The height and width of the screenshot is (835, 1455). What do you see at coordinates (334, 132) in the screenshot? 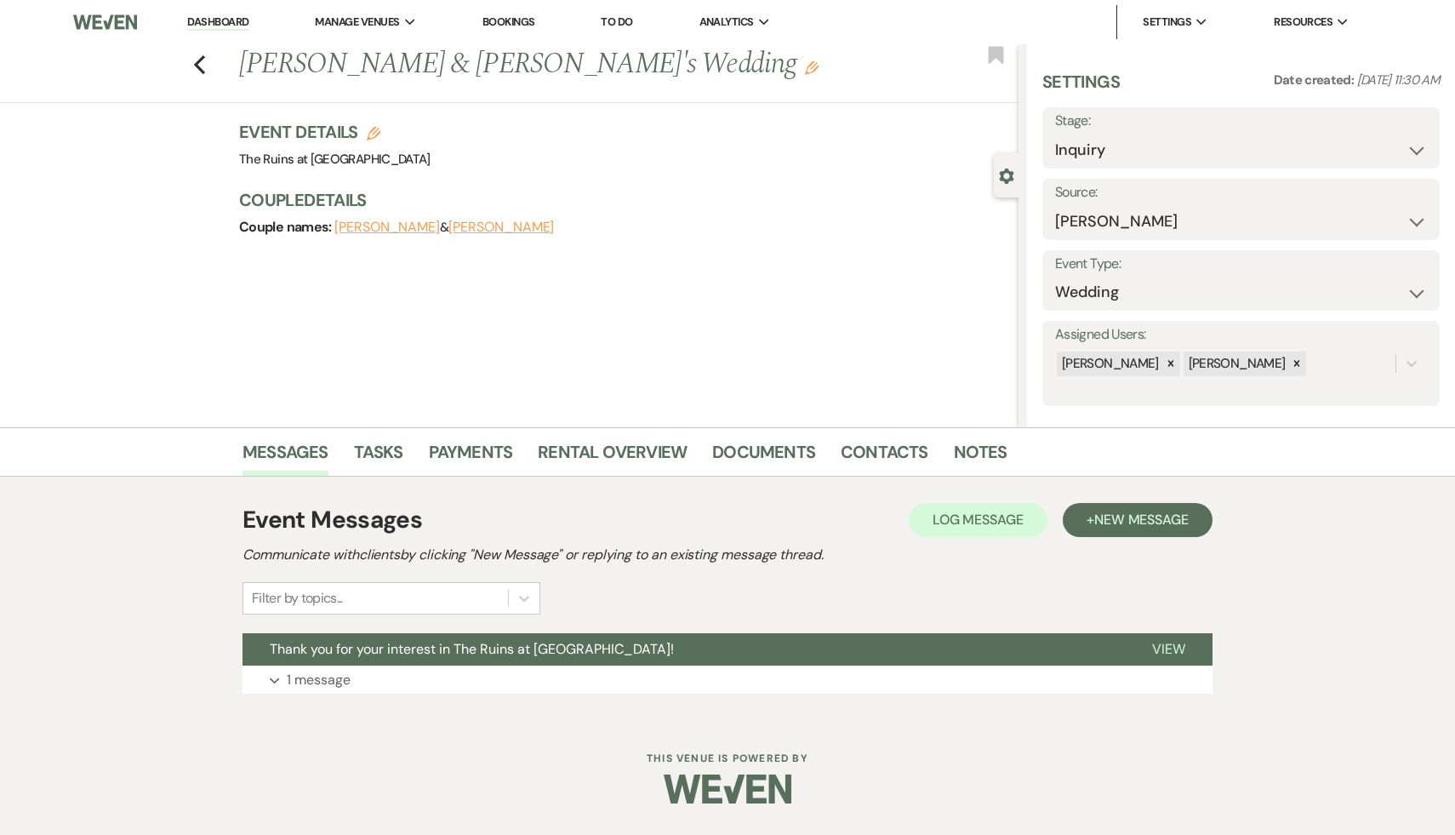
I see `h3: Event Details` at bounding box center [334, 132].